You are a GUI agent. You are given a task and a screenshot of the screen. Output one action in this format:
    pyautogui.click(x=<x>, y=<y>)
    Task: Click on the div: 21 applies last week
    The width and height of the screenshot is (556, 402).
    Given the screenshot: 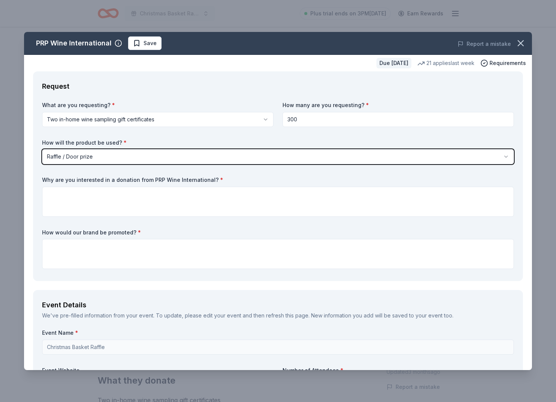 What is the action you would take?
    pyautogui.click(x=446, y=63)
    